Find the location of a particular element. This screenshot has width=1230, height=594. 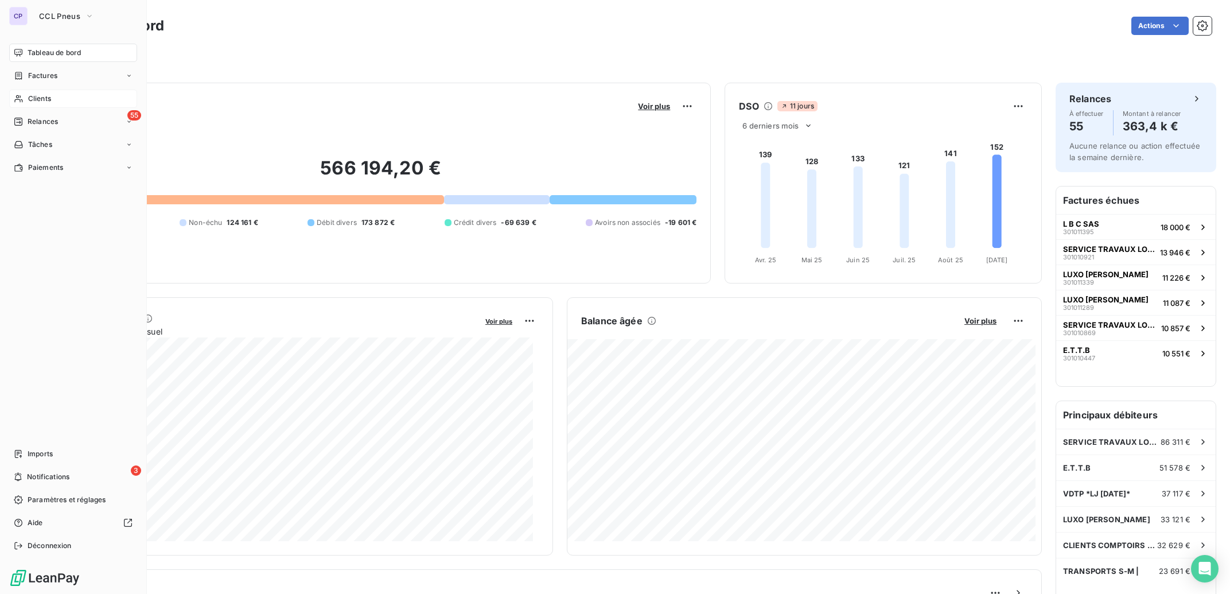

h4: 363,4 k € is located at coordinates (1152, 126).